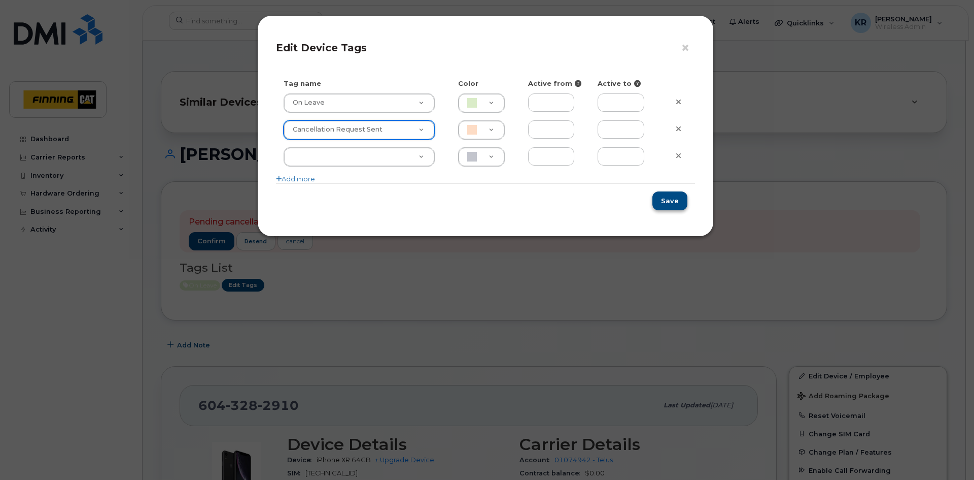  What do you see at coordinates (363, 83) in the screenshot?
I see `div: Tag name` at bounding box center [363, 83].